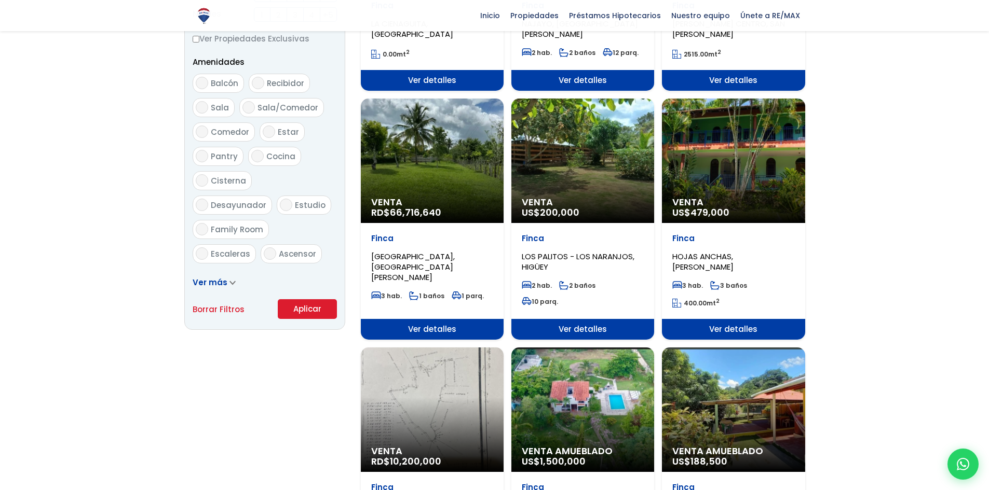 Image resolution: width=989 pixels, height=490 pixels. I want to click on span: Sala, so click(220, 107).